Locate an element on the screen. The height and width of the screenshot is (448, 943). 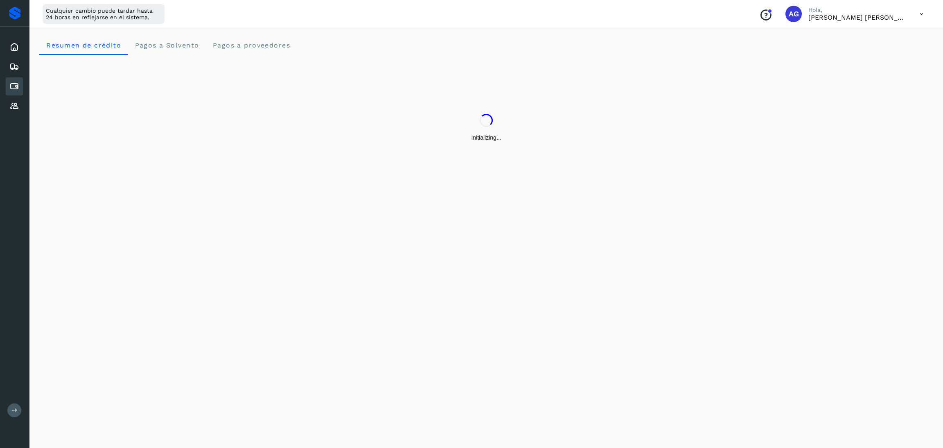
p: Abigail Gonzalez Leon is located at coordinates (857, 17).